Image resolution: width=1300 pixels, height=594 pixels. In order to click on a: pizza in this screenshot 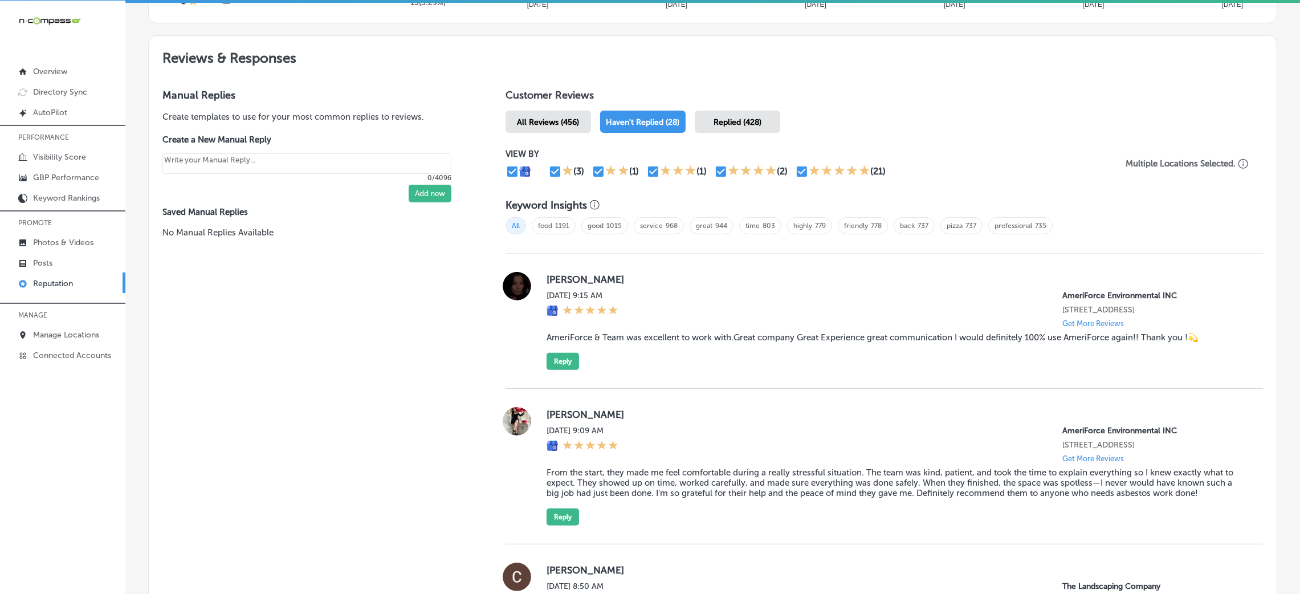, I will do `click(955, 226)`.